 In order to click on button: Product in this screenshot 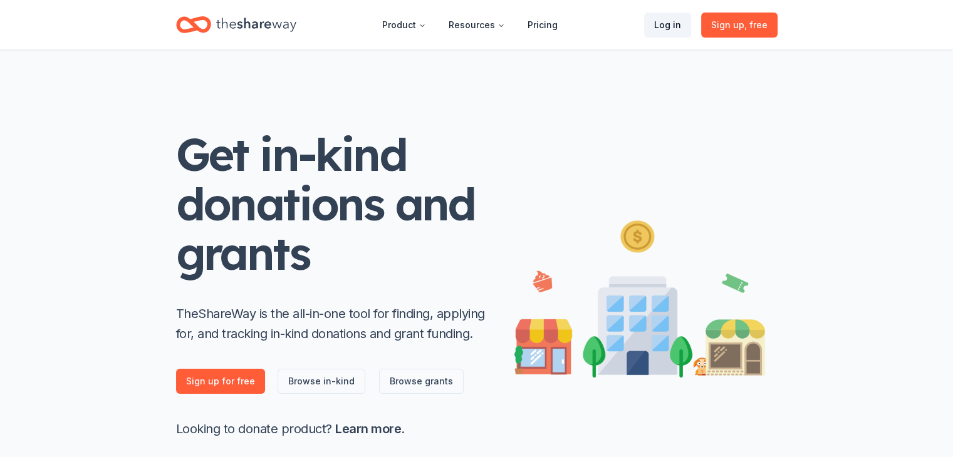, I will do `click(404, 25)`.